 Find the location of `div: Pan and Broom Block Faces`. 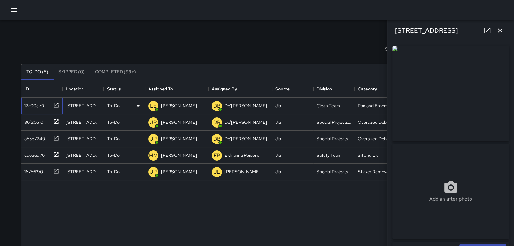

div: Pan and Broom Block Faces is located at coordinates (375, 106).